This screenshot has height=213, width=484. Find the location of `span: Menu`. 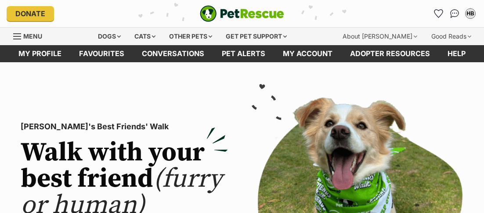

span: Menu is located at coordinates (32, 36).